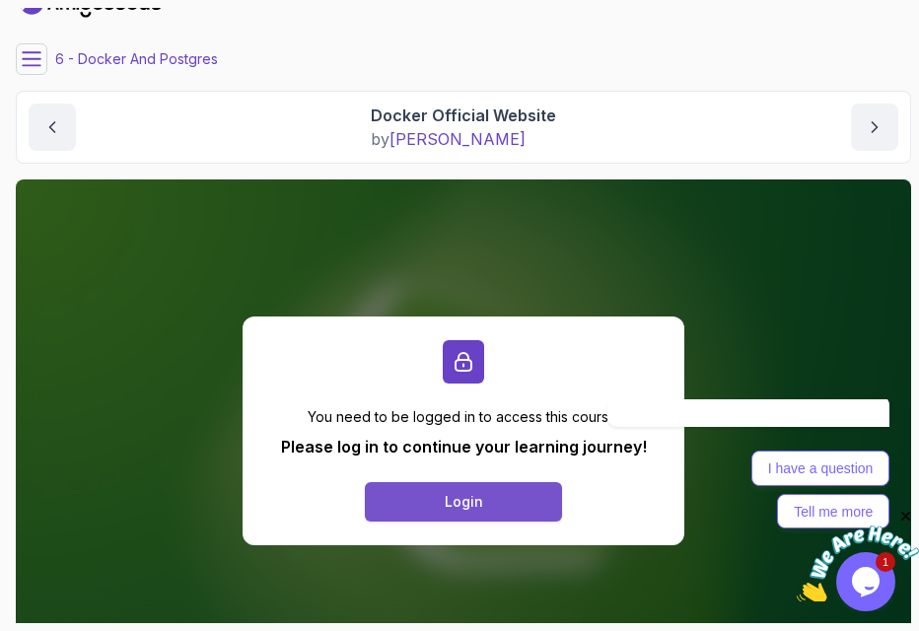  What do you see at coordinates (464, 417) in the screenshot?
I see `p: You need to be logged in to access this course.` at bounding box center [464, 417].